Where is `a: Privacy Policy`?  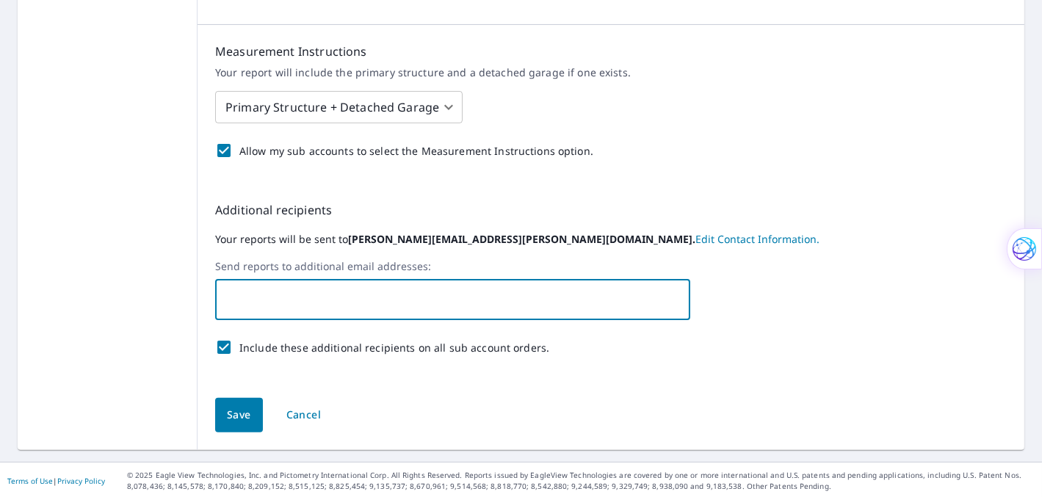
a: Privacy Policy is located at coordinates (81, 481).